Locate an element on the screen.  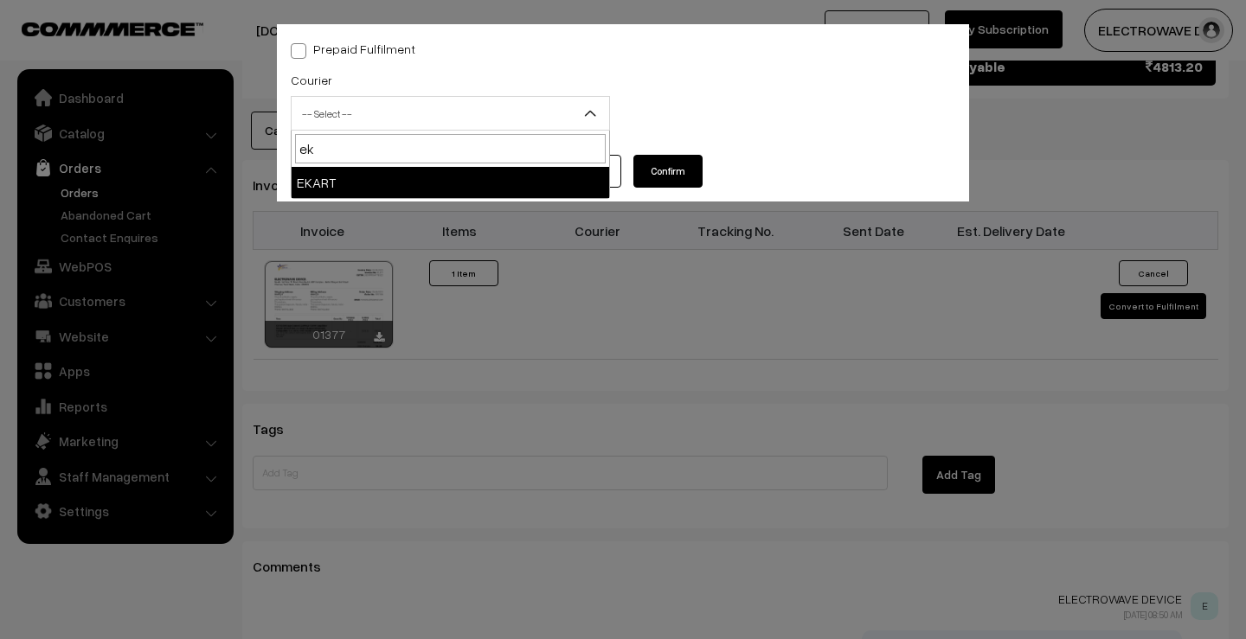
li: EKART is located at coordinates (450, 183).